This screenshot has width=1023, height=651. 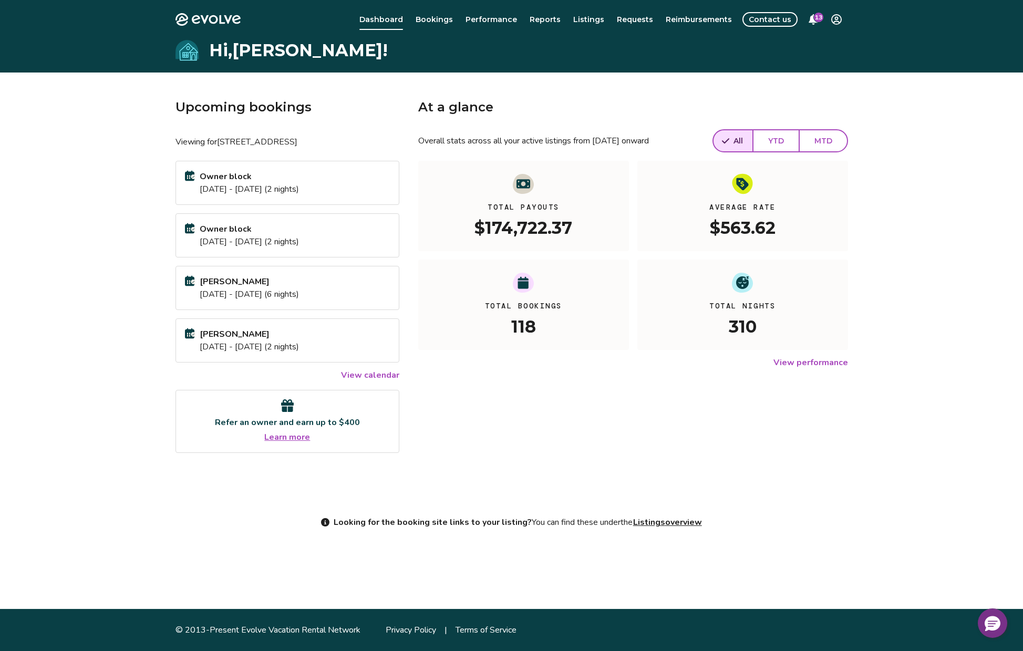 I want to click on span: All, so click(x=738, y=141).